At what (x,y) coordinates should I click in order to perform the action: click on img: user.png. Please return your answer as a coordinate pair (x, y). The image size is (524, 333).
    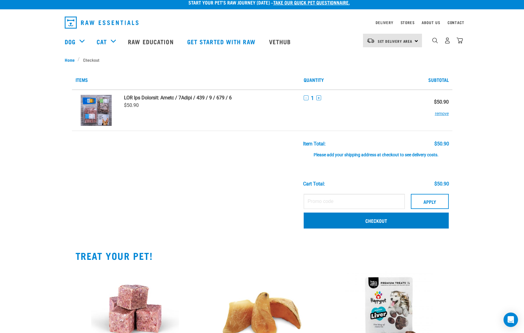
    Looking at the image, I should click on (448, 40).